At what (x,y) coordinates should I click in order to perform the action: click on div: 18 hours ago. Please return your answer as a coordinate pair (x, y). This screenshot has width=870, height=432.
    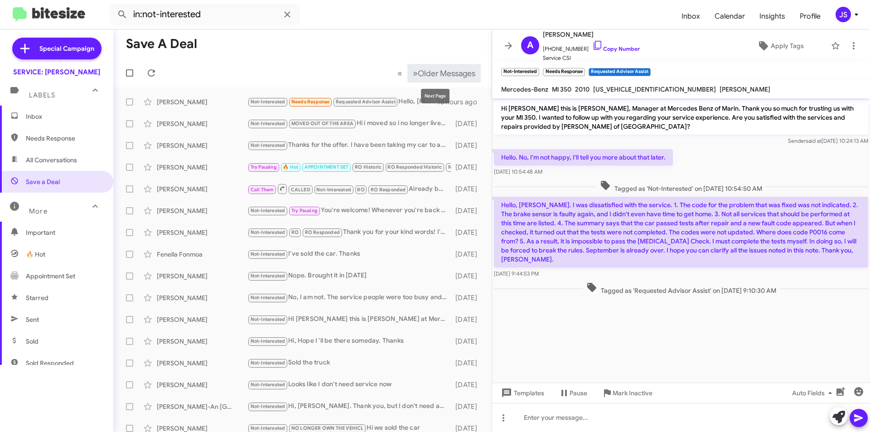
    Looking at the image, I should click on (461, 102).